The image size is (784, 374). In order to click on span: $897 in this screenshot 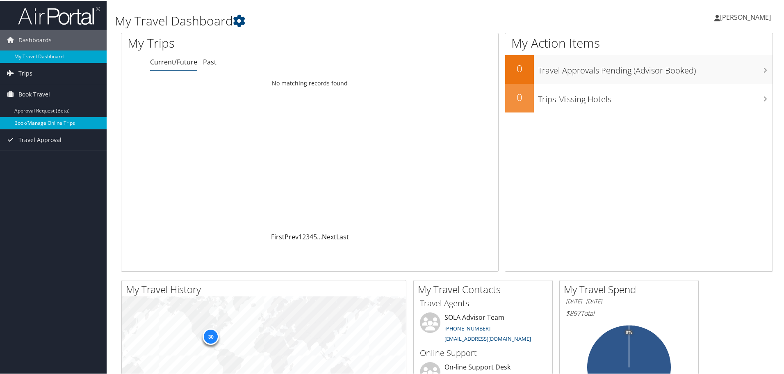, I will do `click(573, 312)`.